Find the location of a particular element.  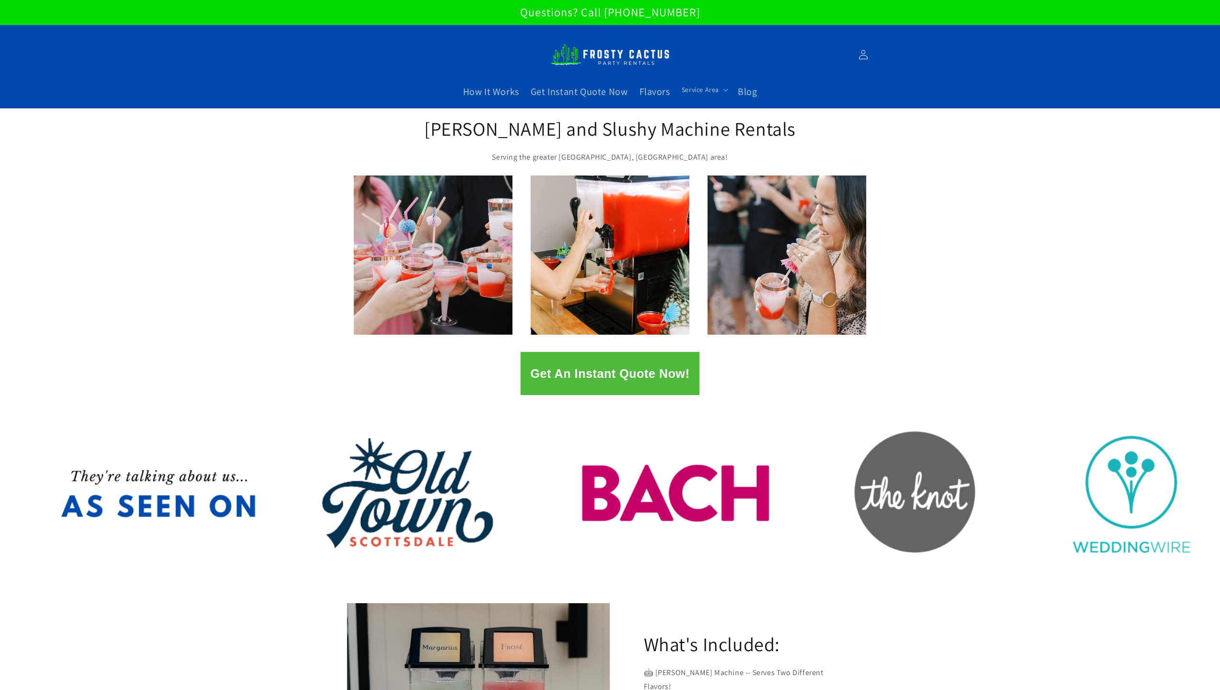

span: Service Area is located at coordinates (700, 90).